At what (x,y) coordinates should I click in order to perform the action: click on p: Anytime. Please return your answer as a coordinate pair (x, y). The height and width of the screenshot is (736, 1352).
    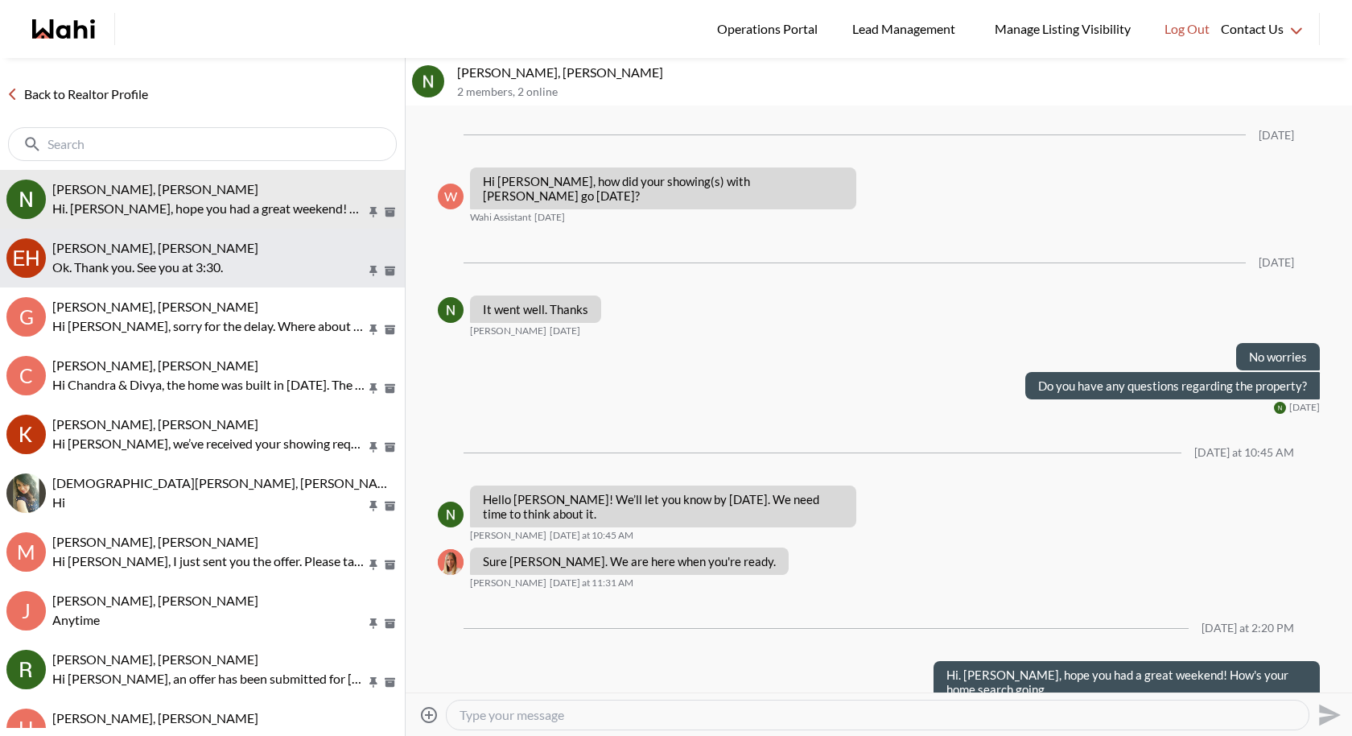
    Looking at the image, I should click on (209, 620).